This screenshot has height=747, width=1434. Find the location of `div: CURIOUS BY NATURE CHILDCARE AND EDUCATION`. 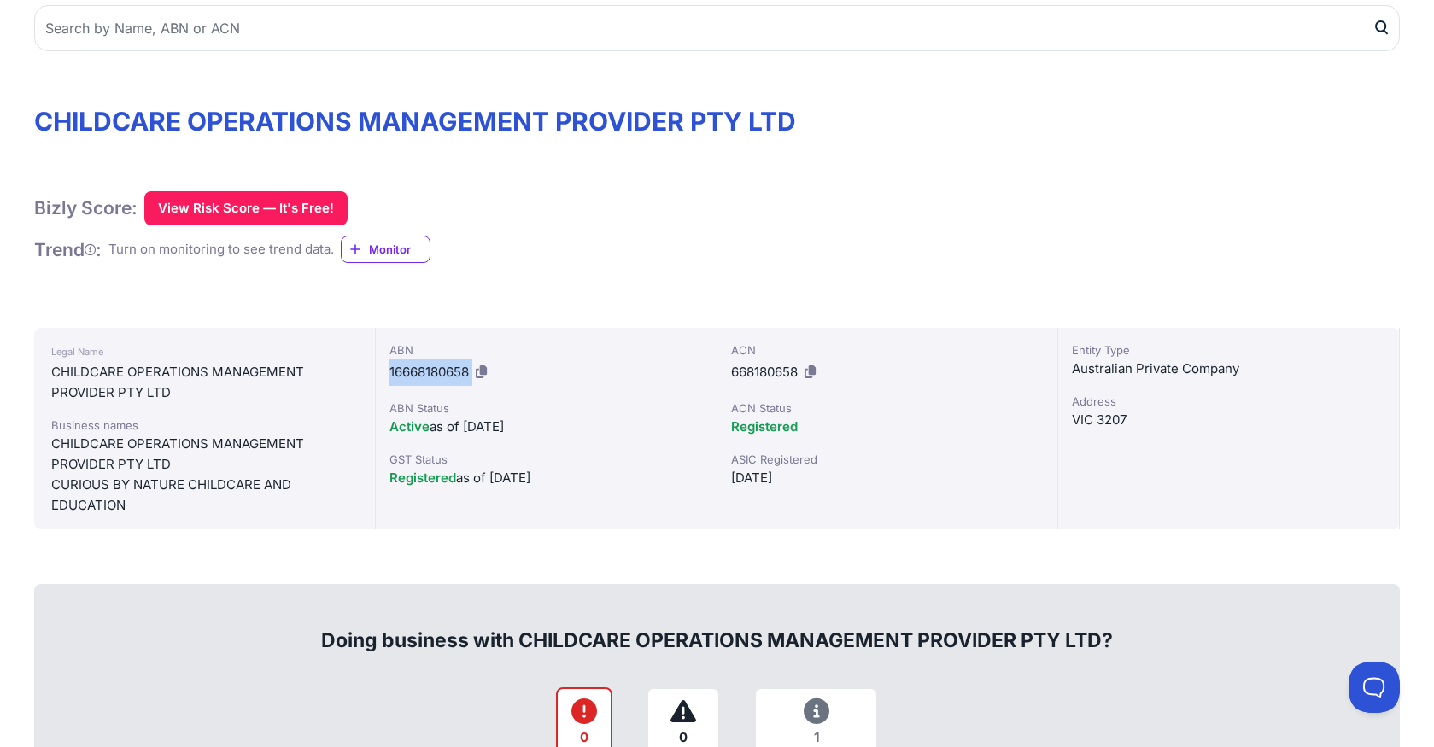

div: CURIOUS BY NATURE CHILDCARE AND EDUCATION is located at coordinates (204, 495).